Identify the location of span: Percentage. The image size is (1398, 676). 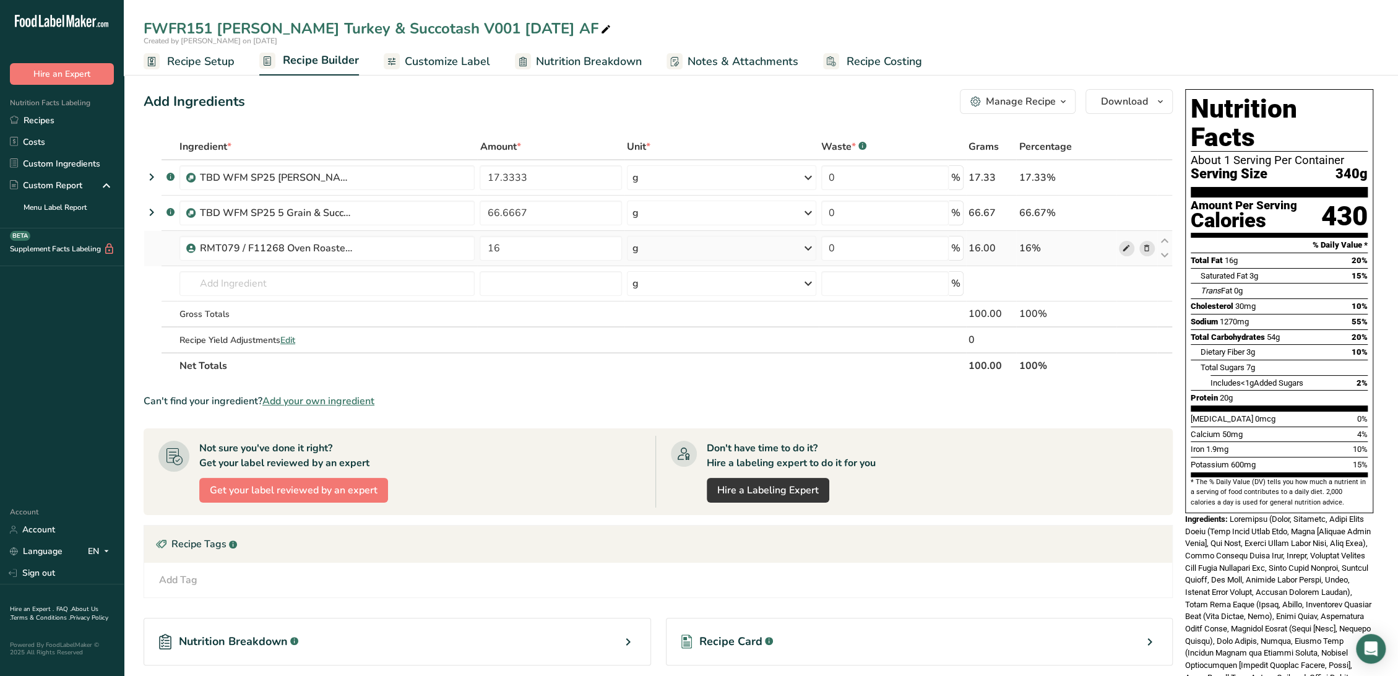
(1044, 147).